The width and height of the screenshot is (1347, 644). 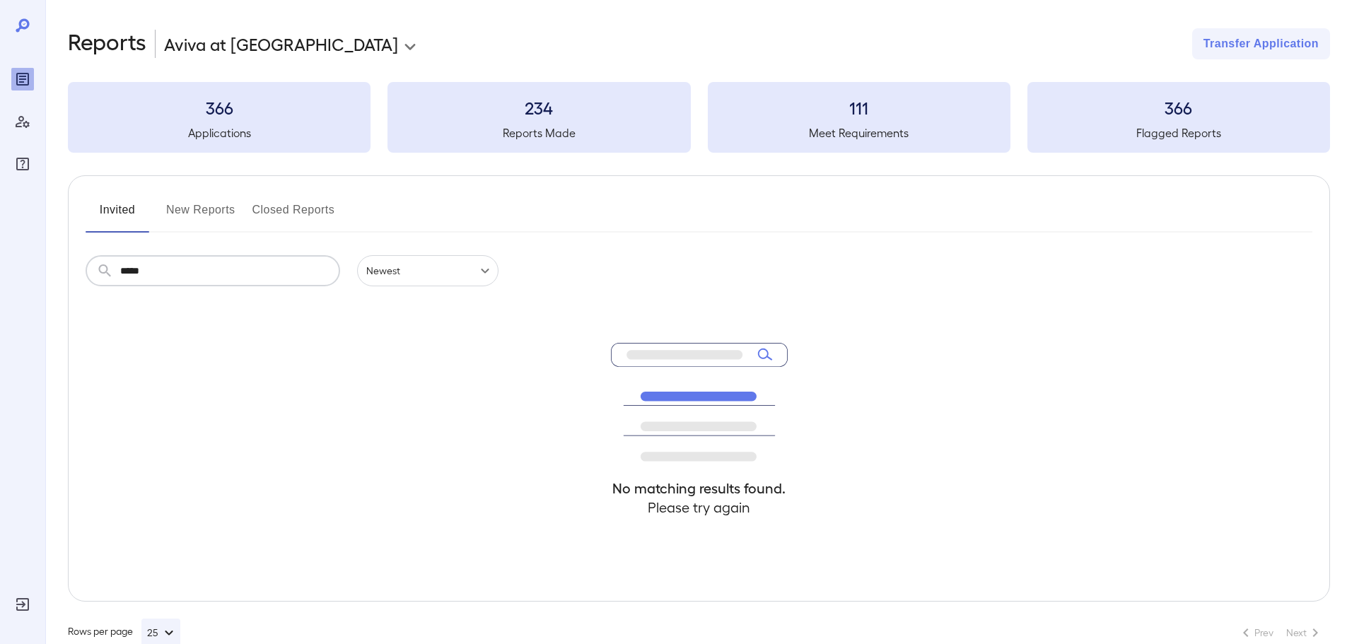 I want to click on h5: Applications, so click(x=219, y=133).